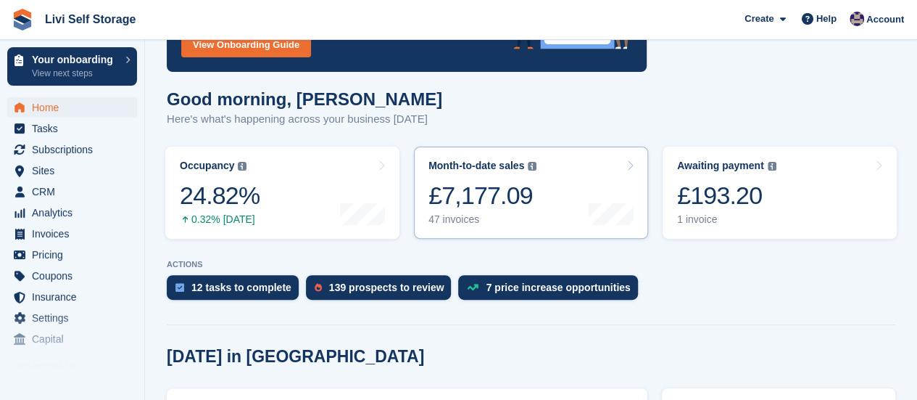 The height and width of the screenshot is (400, 917). What do you see at coordinates (857, 19) in the screenshot?
I see `img: Jim` at bounding box center [857, 19].